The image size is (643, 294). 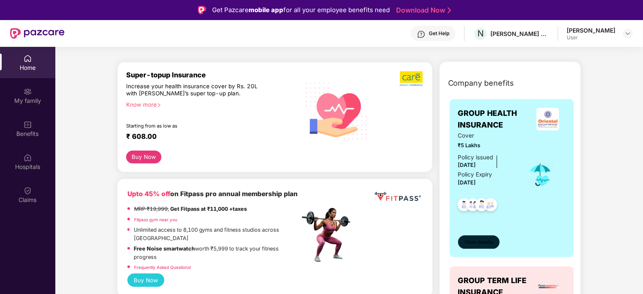 I want to click on img: fpp.png, so click(x=328, y=235).